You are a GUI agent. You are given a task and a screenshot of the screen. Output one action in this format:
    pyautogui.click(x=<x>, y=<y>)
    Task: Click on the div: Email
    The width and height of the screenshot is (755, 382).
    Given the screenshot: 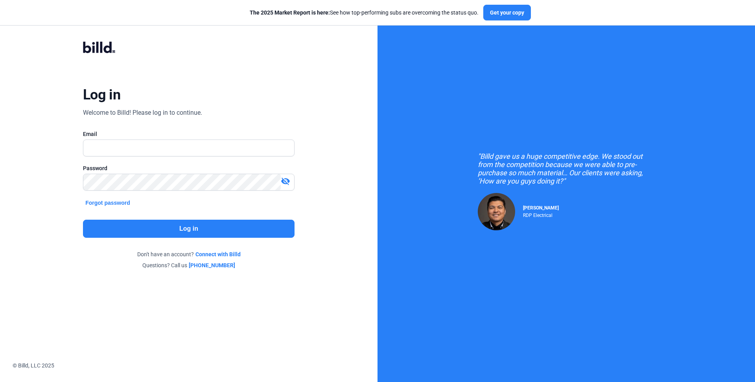 What is the action you would take?
    pyautogui.click(x=189, y=134)
    